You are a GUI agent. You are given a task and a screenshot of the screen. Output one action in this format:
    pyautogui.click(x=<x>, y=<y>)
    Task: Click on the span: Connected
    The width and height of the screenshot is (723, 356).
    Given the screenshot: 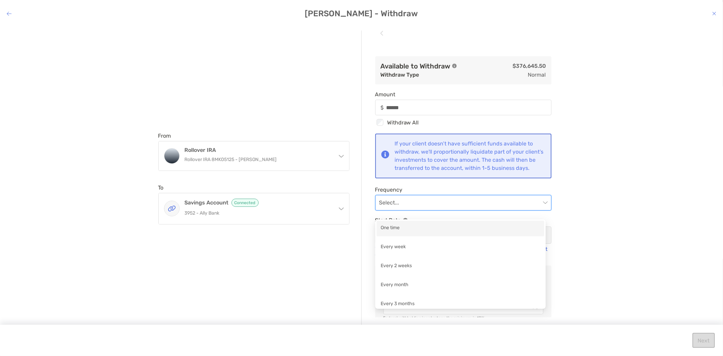 What is the action you would take?
    pyautogui.click(x=245, y=203)
    